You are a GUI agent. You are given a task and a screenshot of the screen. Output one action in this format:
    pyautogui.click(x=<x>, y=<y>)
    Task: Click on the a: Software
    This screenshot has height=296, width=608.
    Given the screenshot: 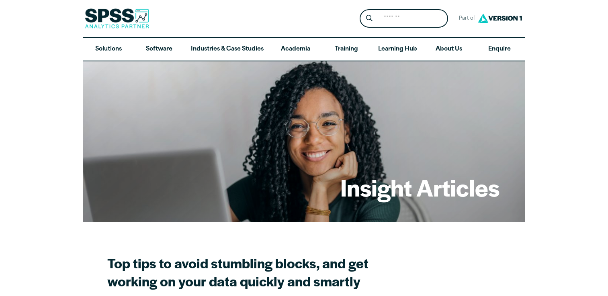 What is the action you would take?
    pyautogui.click(x=159, y=49)
    